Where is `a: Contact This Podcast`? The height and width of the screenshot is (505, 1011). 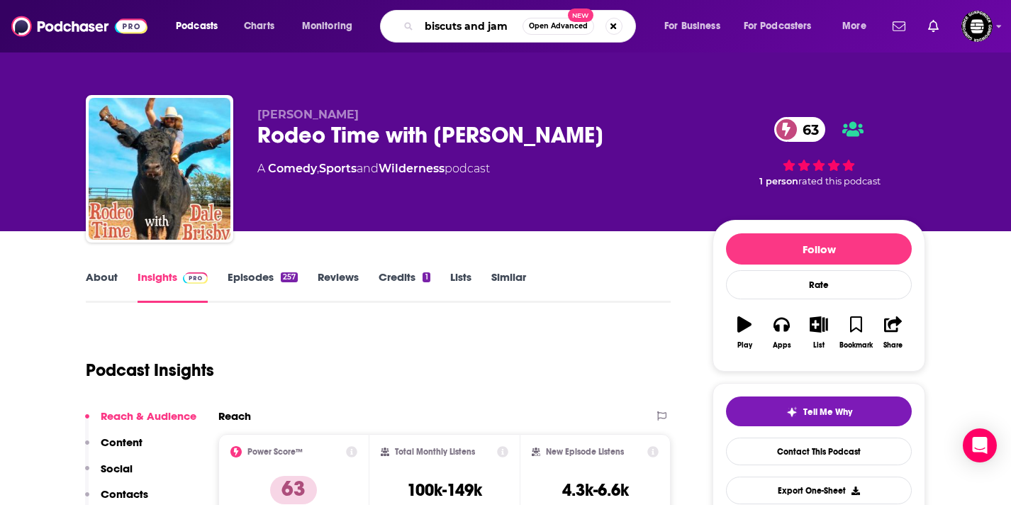
a: Contact This Podcast is located at coordinates (819, 451).